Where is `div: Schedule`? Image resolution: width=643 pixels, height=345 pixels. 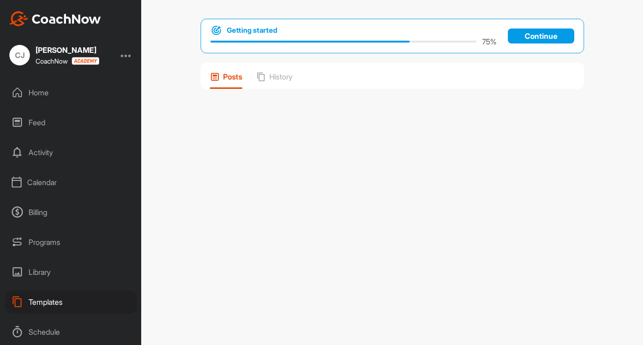 div: Schedule is located at coordinates (71, 332).